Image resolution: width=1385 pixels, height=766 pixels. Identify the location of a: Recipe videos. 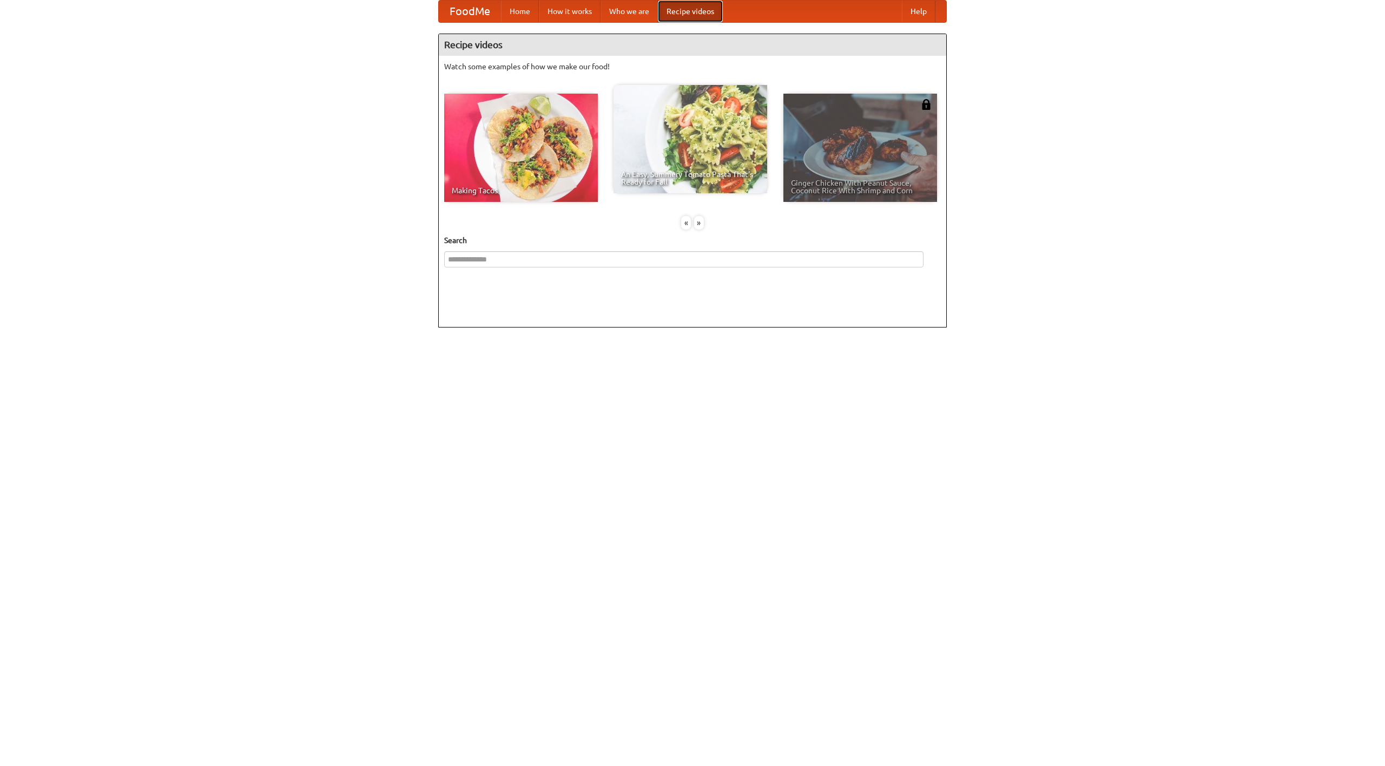
(690, 11).